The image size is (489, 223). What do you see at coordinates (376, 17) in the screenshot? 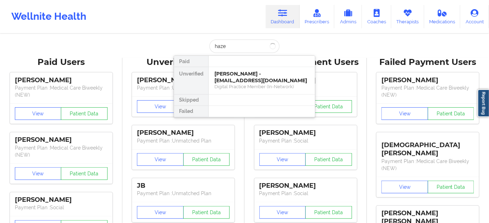
I see `a: Coaches` at bounding box center [376, 17].